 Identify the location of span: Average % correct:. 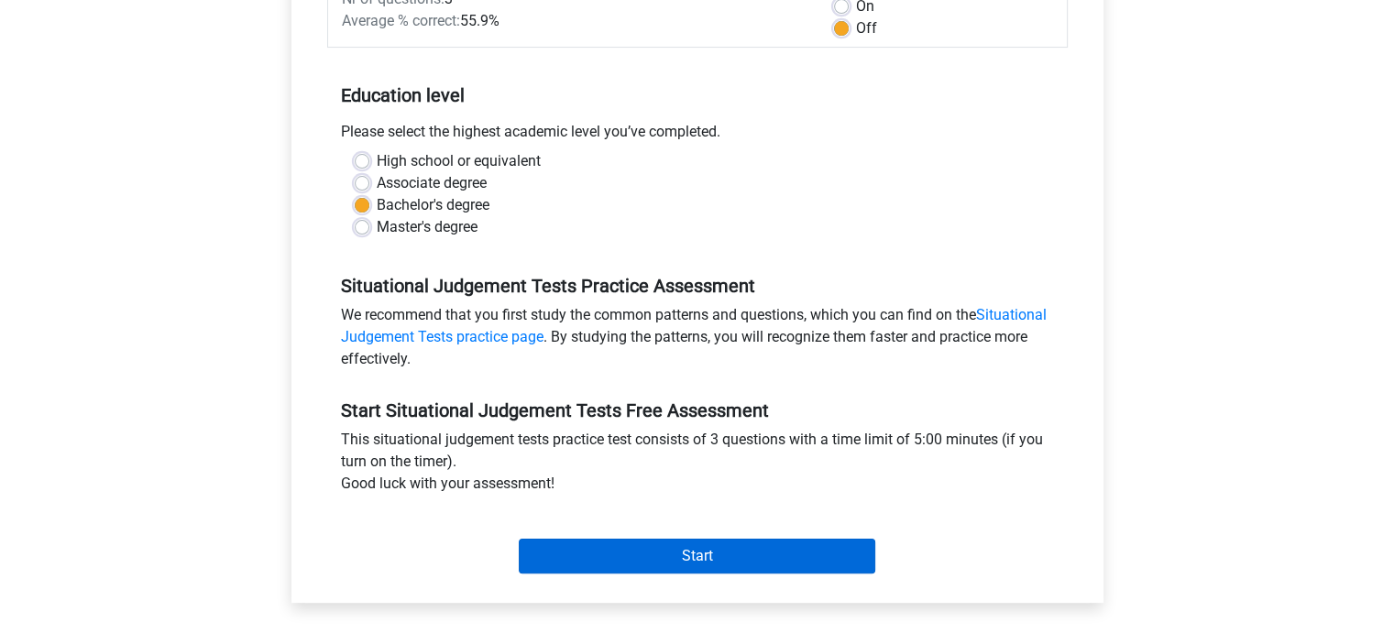
(400, 20).